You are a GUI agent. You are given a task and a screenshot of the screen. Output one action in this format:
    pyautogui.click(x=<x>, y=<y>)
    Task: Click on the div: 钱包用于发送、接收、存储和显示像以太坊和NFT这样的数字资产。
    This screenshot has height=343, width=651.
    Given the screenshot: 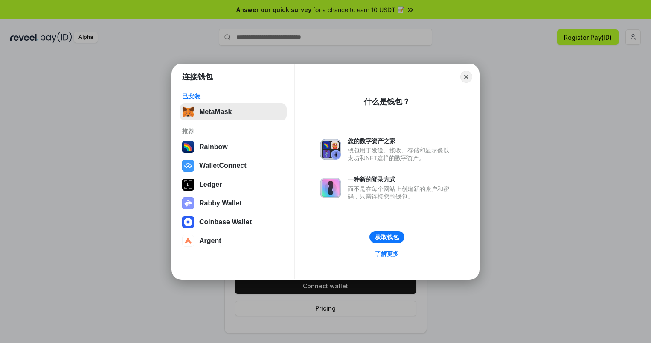 What is the action you would take?
    pyautogui.click(x=401, y=154)
    